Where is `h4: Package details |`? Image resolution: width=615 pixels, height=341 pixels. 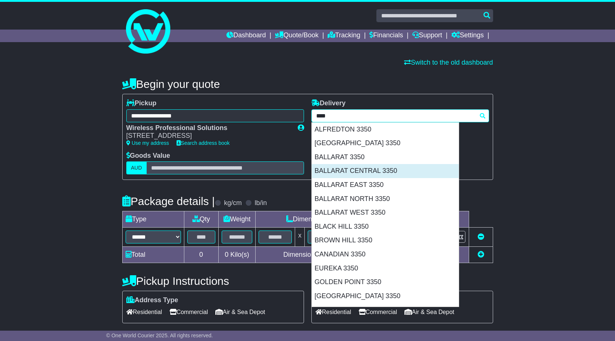
h4: Package details | is located at coordinates (168, 201).